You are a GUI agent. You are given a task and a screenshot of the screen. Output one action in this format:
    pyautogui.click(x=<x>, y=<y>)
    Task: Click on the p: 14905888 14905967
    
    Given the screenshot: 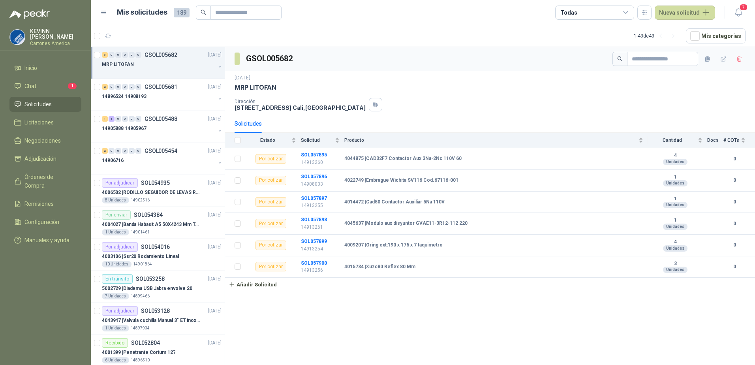 What is the action you would take?
    pyautogui.click(x=124, y=128)
    